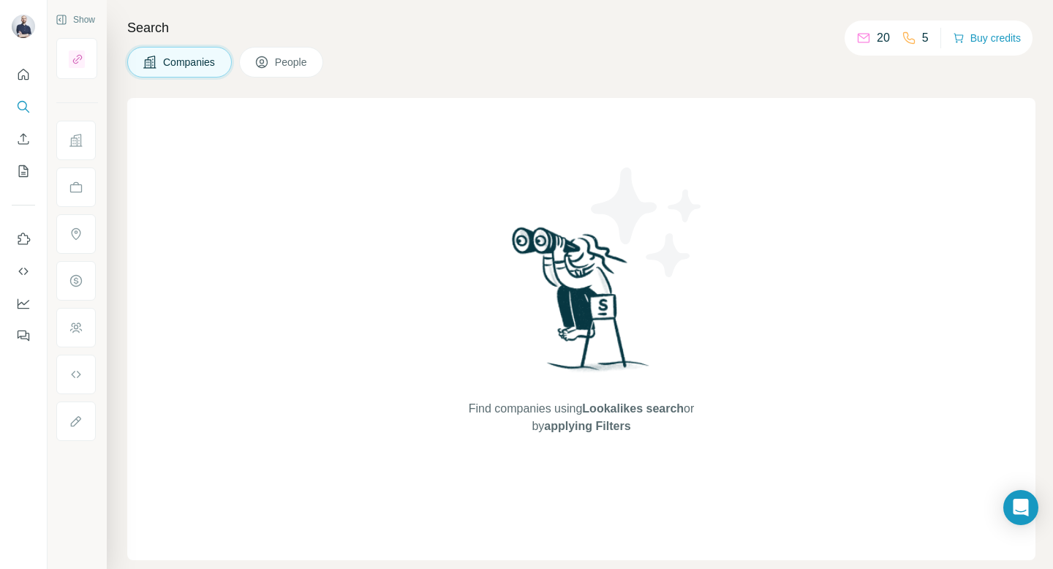  I want to click on img: Avatar, so click(23, 26).